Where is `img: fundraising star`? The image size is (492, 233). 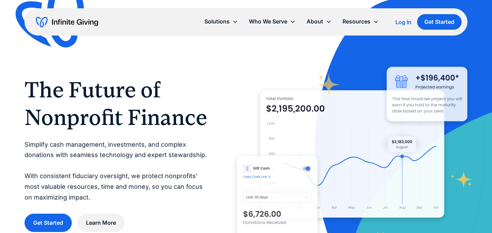
img: fundraising star is located at coordinates (462, 180).